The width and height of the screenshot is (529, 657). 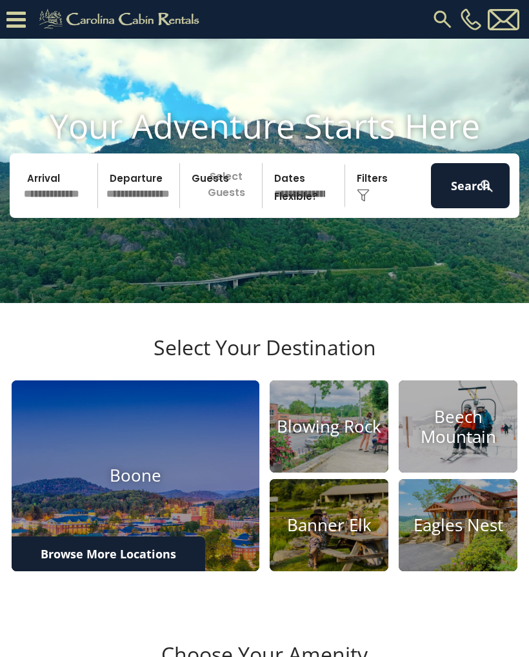 What do you see at coordinates (329, 525) in the screenshot?
I see `a: Banner Elk` at bounding box center [329, 525].